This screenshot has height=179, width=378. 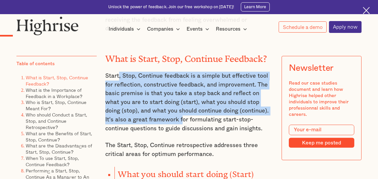 What do you see at coordinates (48, 26) in the screenshot?
I see `img: Highrise logo` at bounding box center [48, 26].